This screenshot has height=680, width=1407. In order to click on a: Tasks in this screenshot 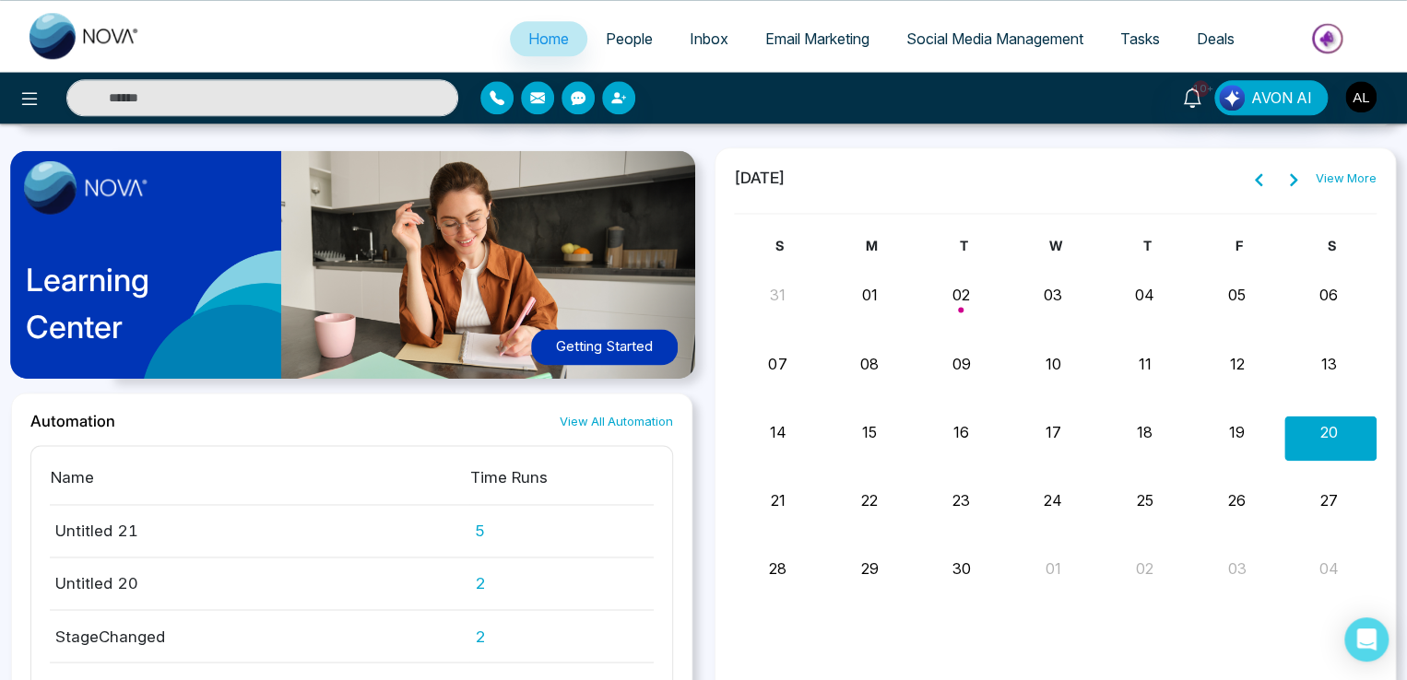, I will do `click(1140, 39)`.